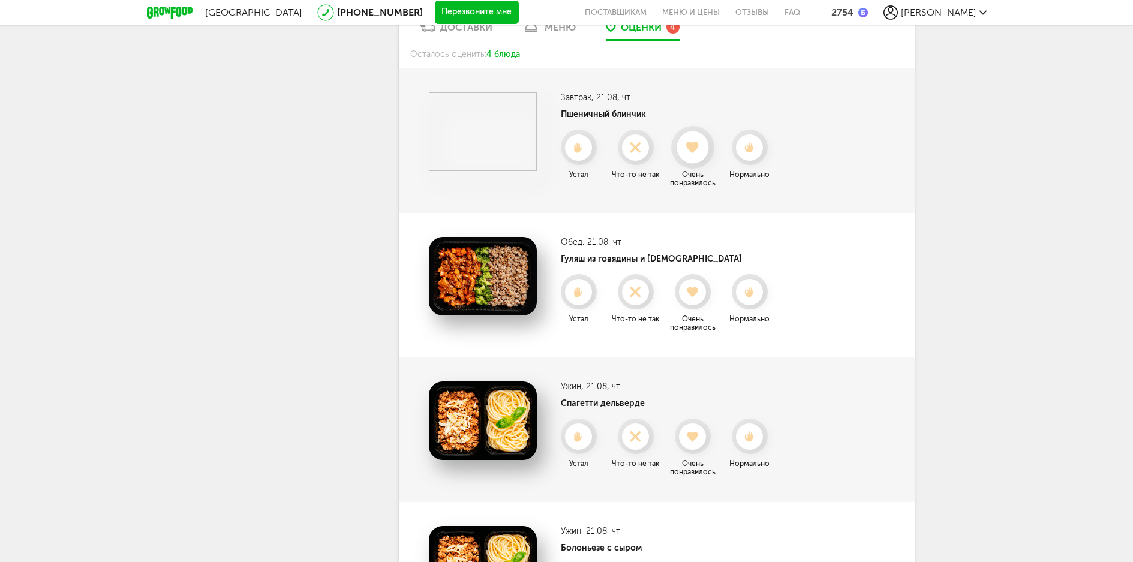 The width and height of the screenshot is (1133, 562). What do you see at coordinates (842, 12) in the screenshot?
I see `div: 2754` at bounding box center [842, 12].